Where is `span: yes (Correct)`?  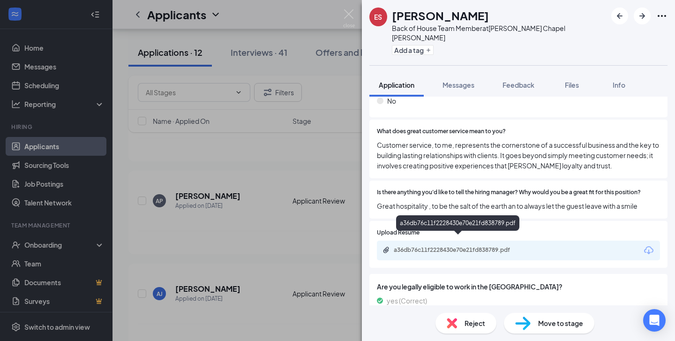
span: yes (Correct) is located at coordinates (407, 300).